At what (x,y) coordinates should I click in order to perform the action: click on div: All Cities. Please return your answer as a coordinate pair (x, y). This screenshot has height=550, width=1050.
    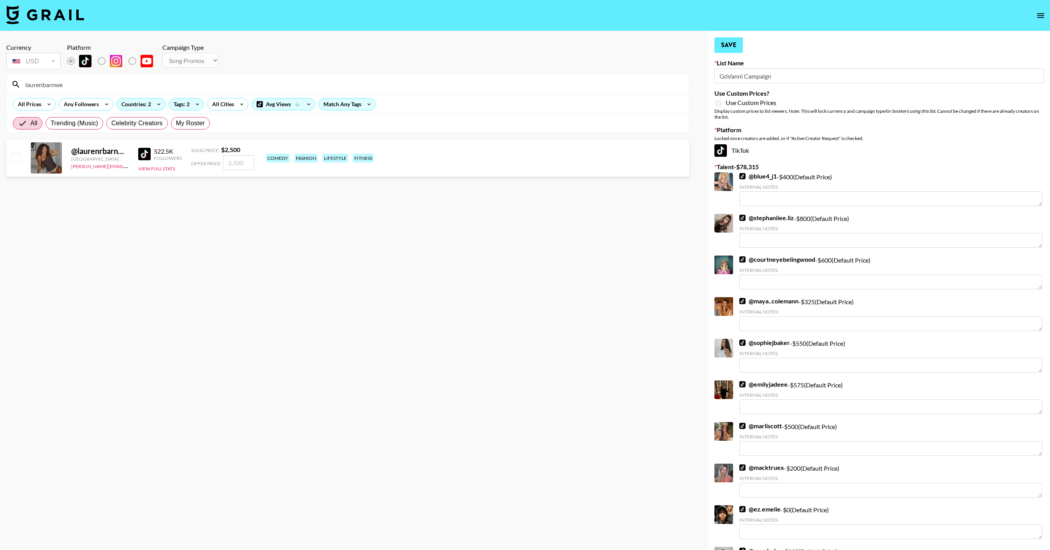
    Looking at the image, I should click on (221, 104).